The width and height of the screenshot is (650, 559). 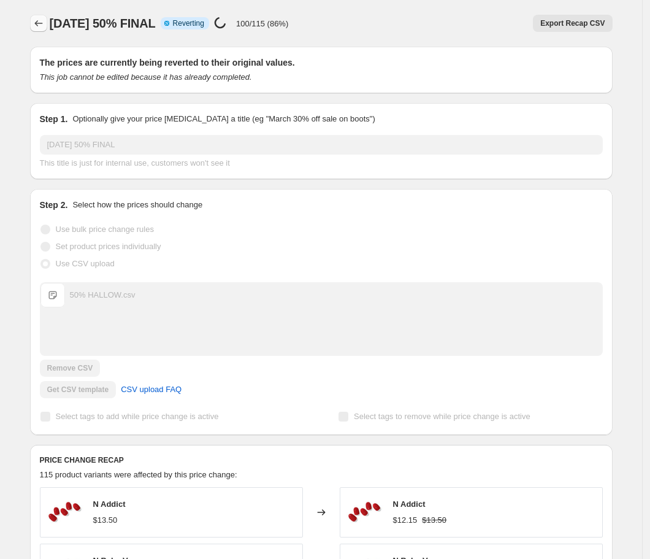 What do you see at coordinates (442, 416) in the screenshot?
I see `span: Select tags to remove while price change is active` at bounding box center [442, 416].